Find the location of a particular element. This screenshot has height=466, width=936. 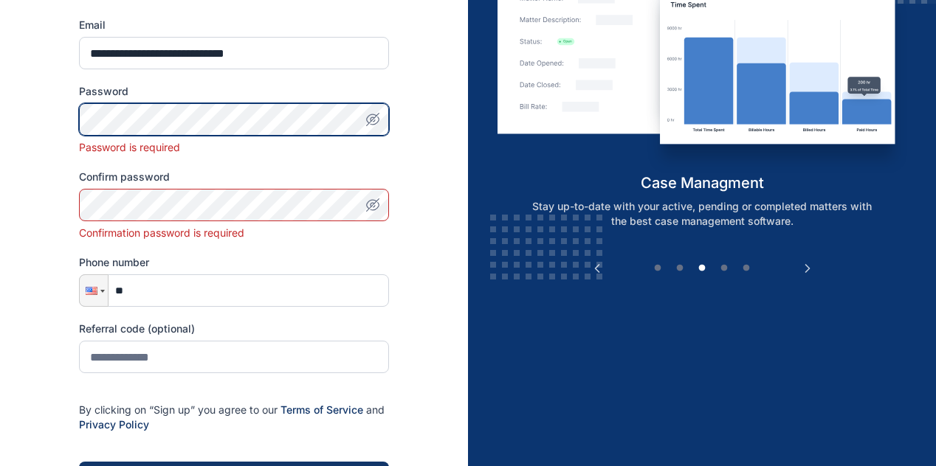

button: 5 is located at coordinates (746, 269).